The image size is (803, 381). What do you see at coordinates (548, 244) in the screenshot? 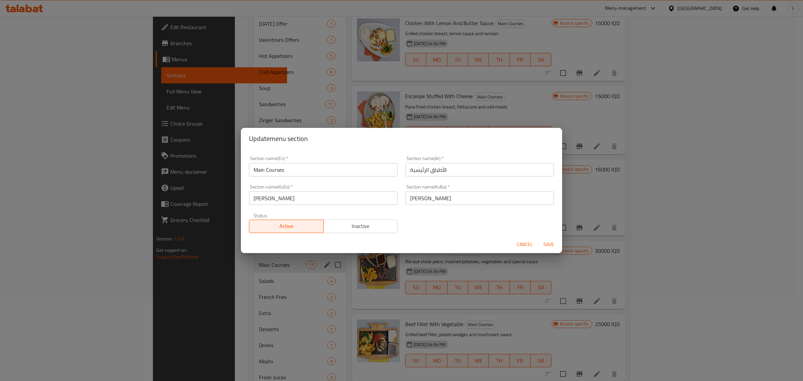
I see `span: Save` at bounding box center [548, 244].